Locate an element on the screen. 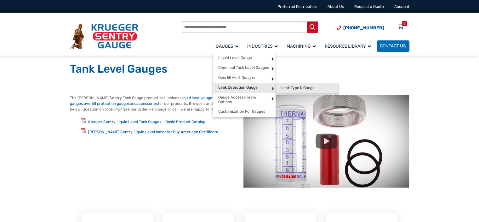 This screenshot has width=479, height=222. a: Account is located at coordinates (402, 7).